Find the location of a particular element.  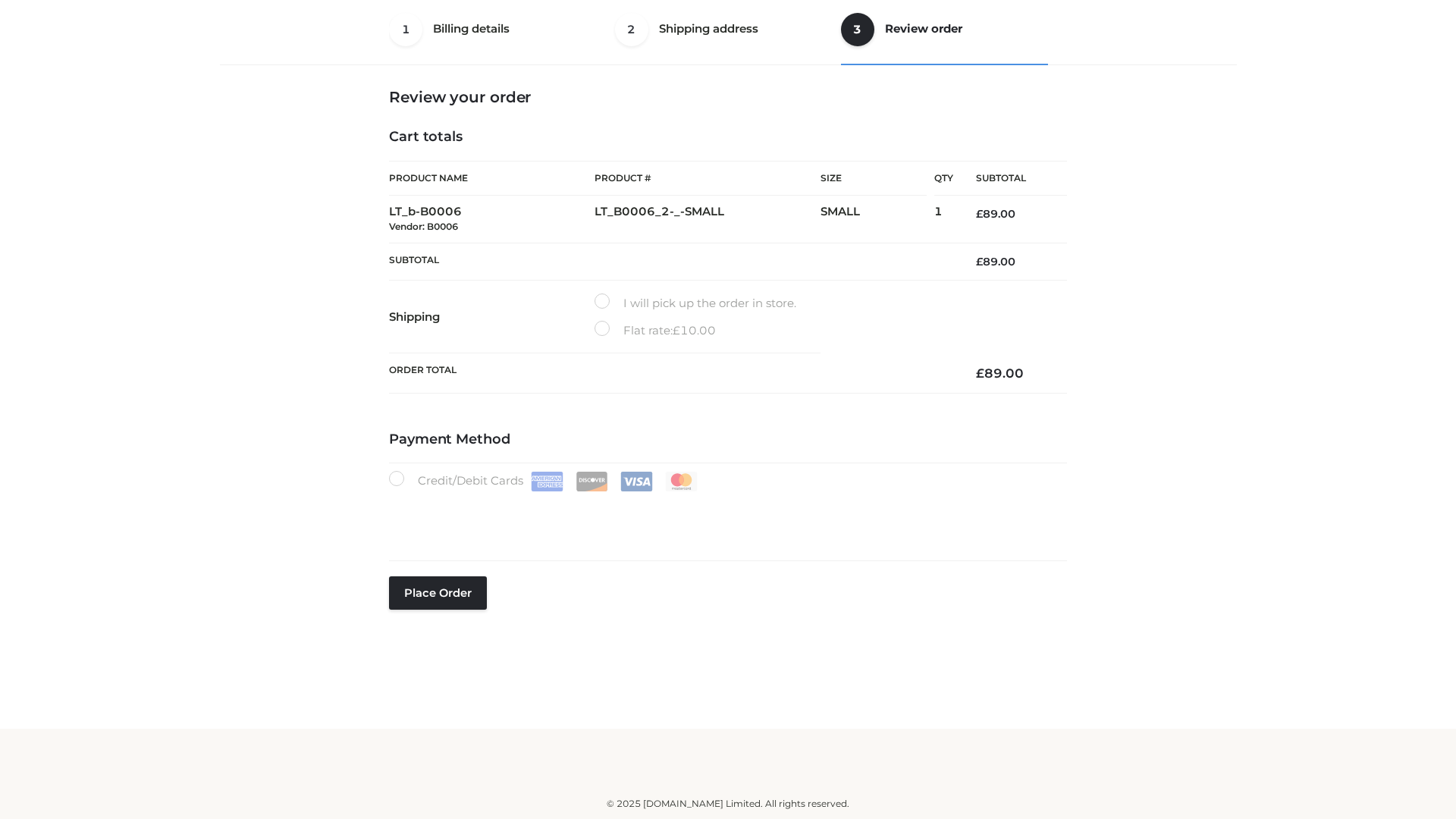

img: Amex is located at coordinates (547, 481).